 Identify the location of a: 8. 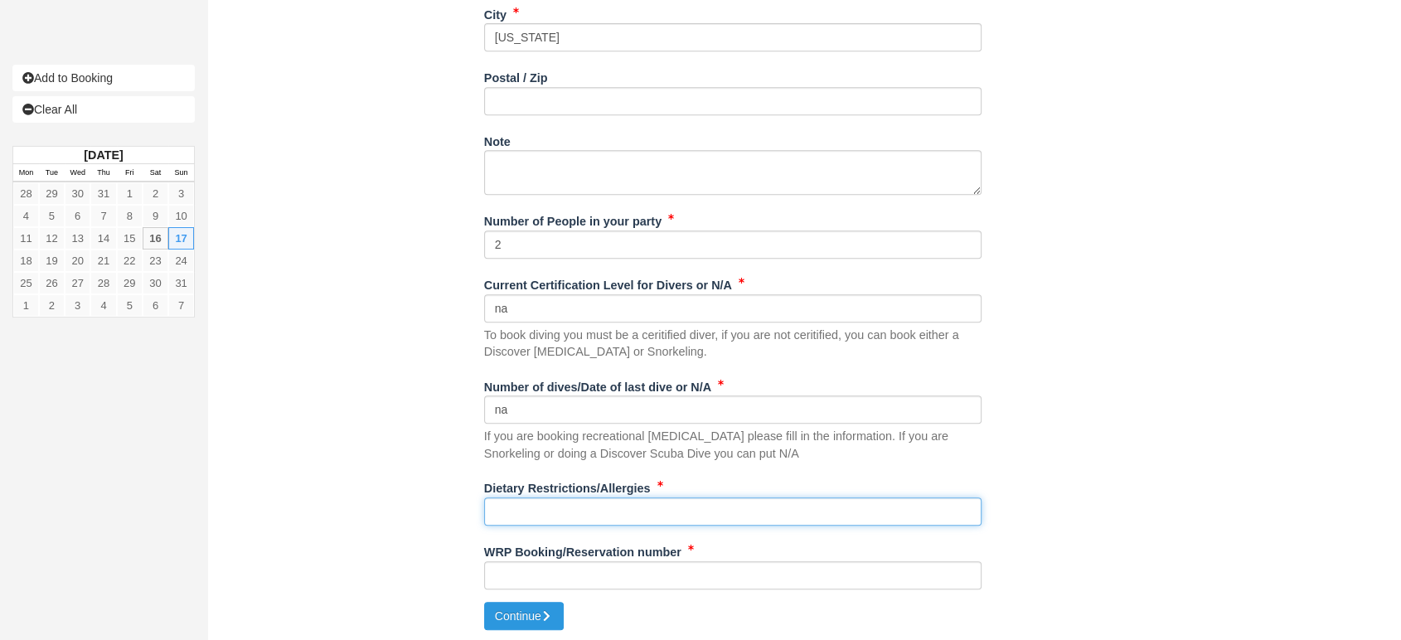
(129, 216).